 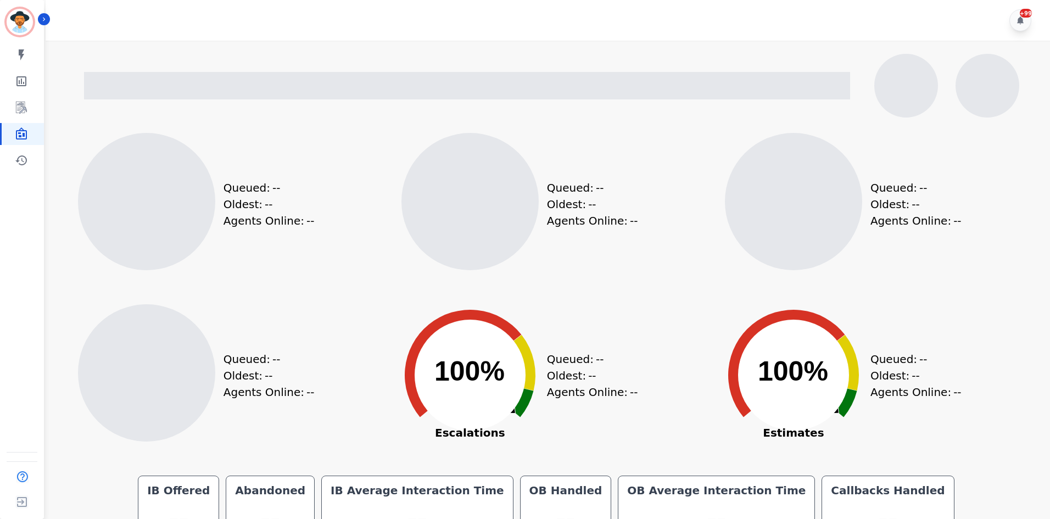 What do you see at coordinates (1026, 13) in the screenshot?
I see `div: +99` at bounding box center [1026, 13].